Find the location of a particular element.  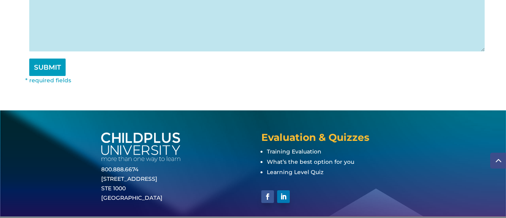

a: Follow on Facebook is located at coordinates (268, 197).